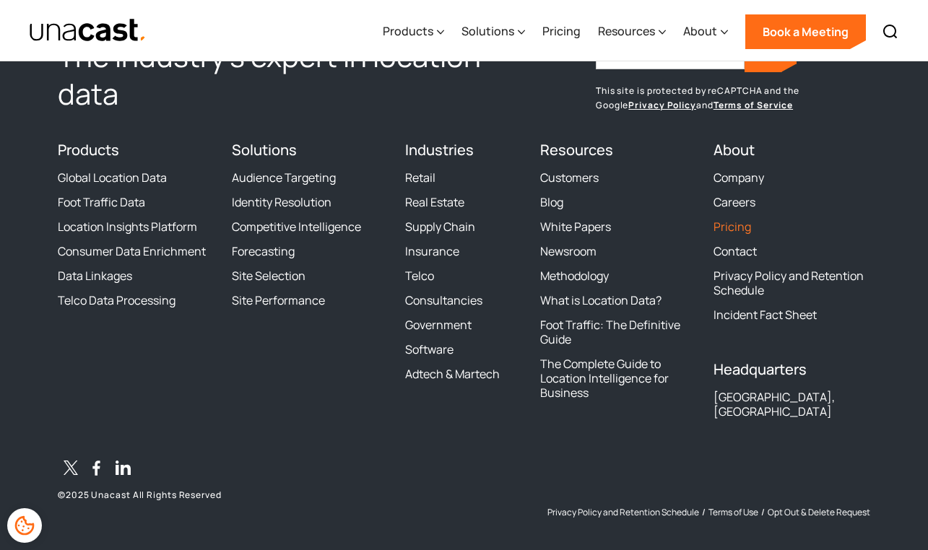  Describe the element at coordinates (601, 300) in the screenshot. I see `a: What is Location Data?` at that location.